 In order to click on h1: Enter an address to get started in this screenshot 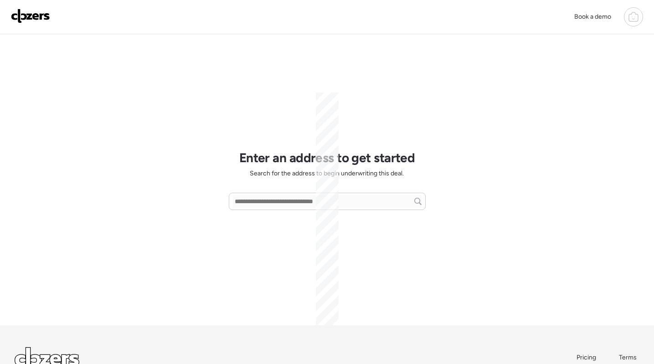, I will do `click(327, 158)`.